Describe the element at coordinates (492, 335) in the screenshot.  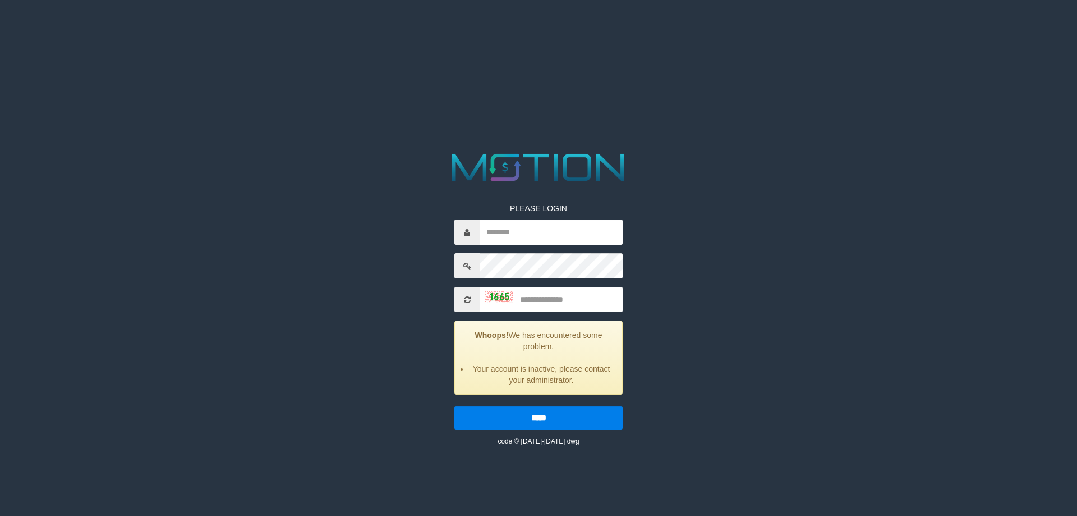
I see `strong: Whoops!` at that location.